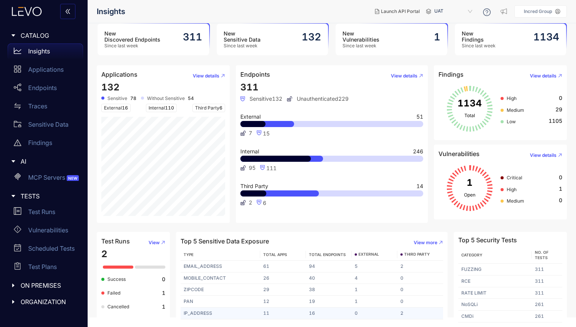 The height and width of the screenshot is (327, 576). I want to click on span: No. of Tests, so click(542, 255).